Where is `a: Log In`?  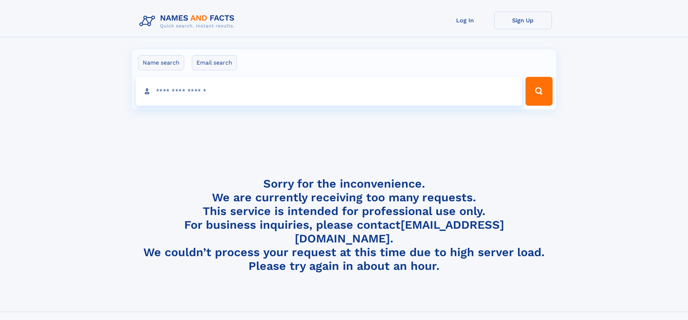 a: Log In is located at coordinates (465, 20).